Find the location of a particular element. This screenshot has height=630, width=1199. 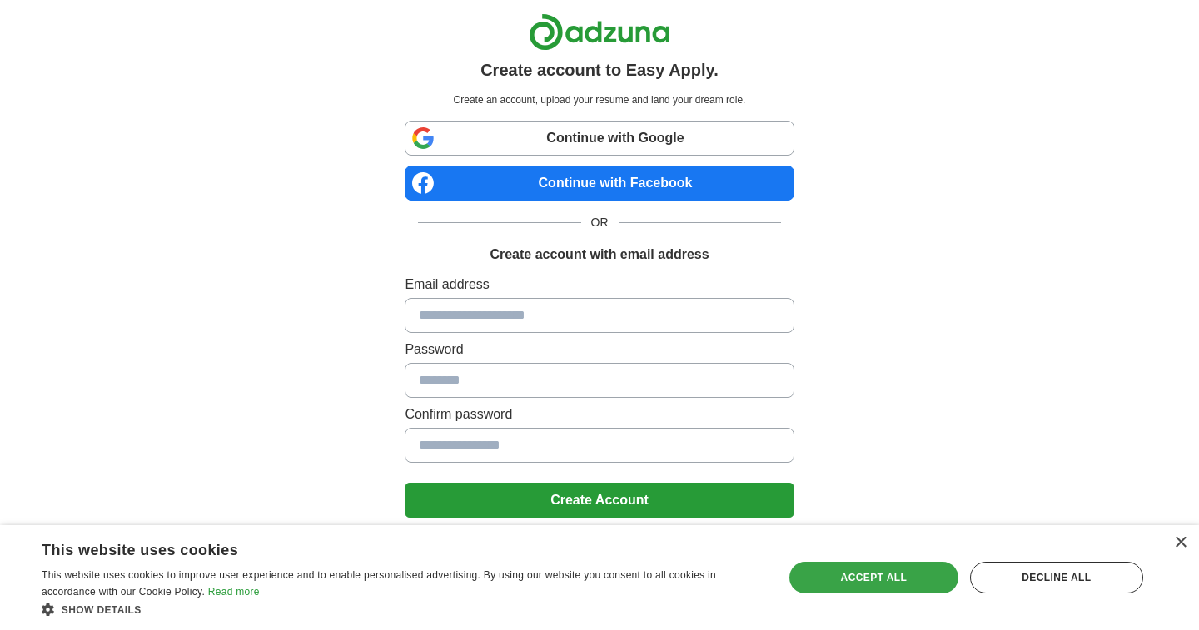

h1: Create account to Easy Apply. is located at coordinates (599, 70).